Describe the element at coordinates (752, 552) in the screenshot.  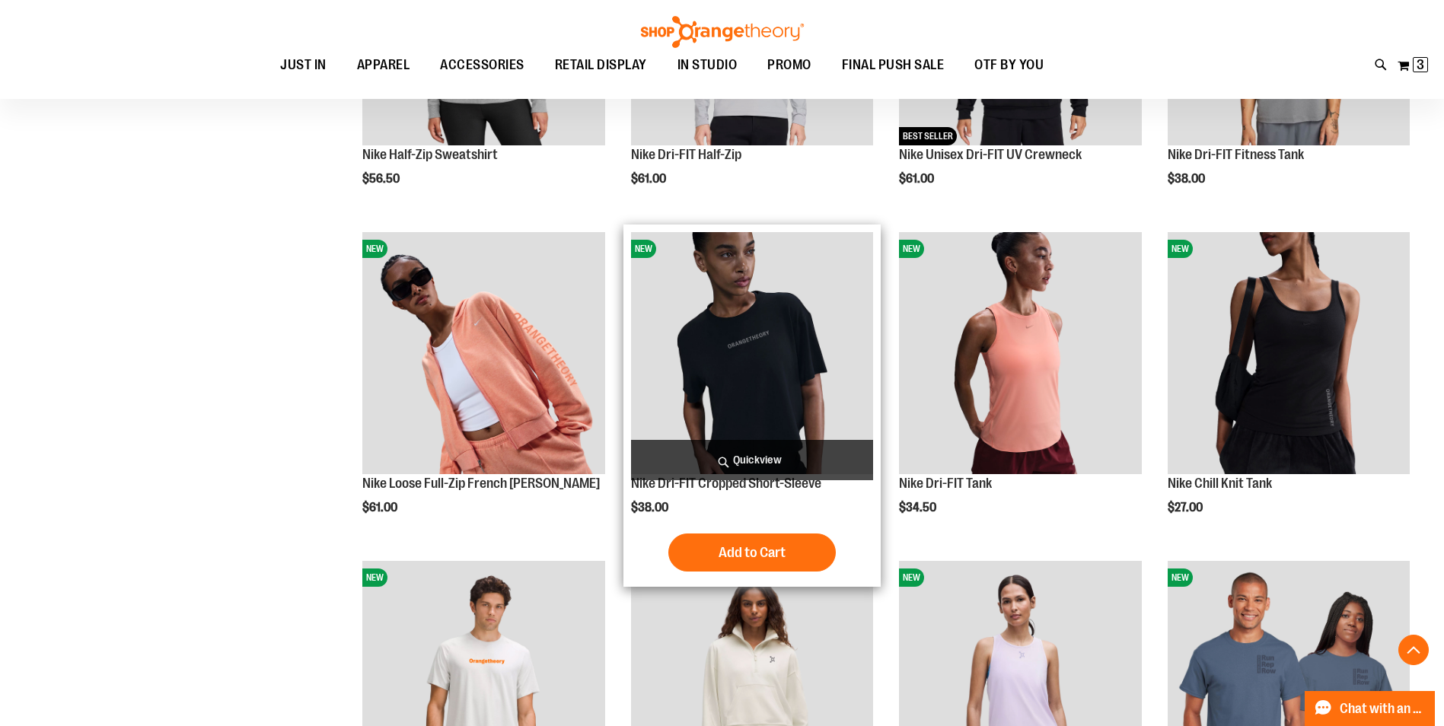
I see `span: Add to Cart` at that location.